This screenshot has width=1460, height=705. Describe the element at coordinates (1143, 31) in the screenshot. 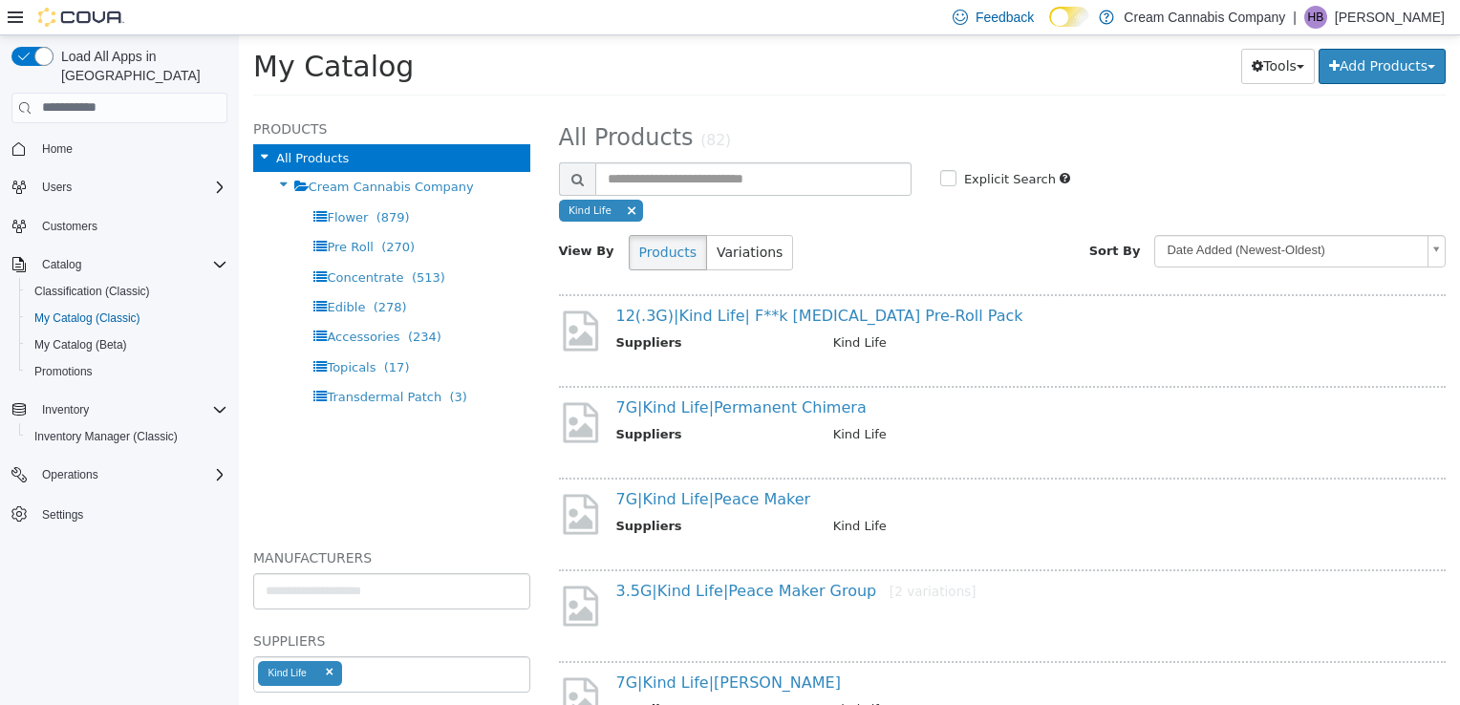

I see `button: Add Products` at that location.